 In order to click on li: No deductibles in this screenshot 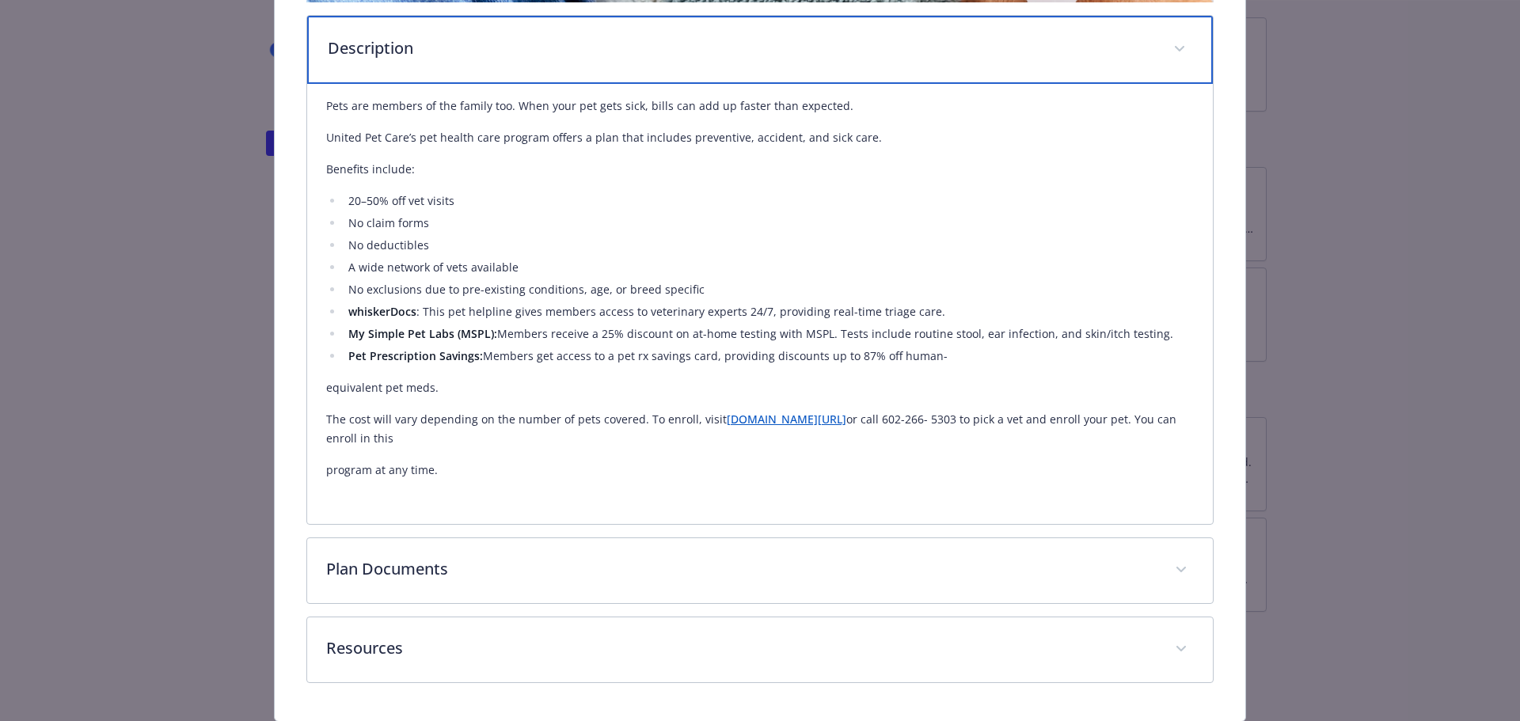, I will do `click(769, 245)`.